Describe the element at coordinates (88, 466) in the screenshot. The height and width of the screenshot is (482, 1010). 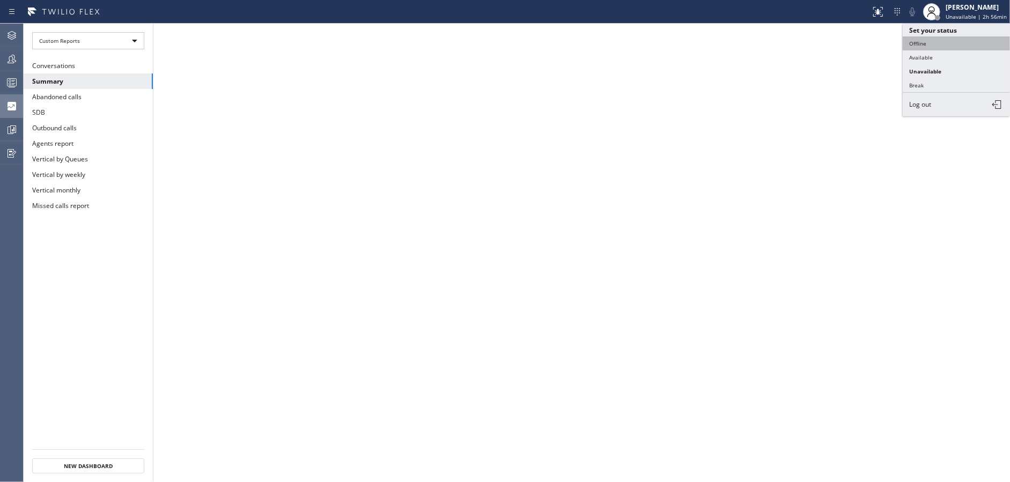
I see `button: New Dashboard` at that location.